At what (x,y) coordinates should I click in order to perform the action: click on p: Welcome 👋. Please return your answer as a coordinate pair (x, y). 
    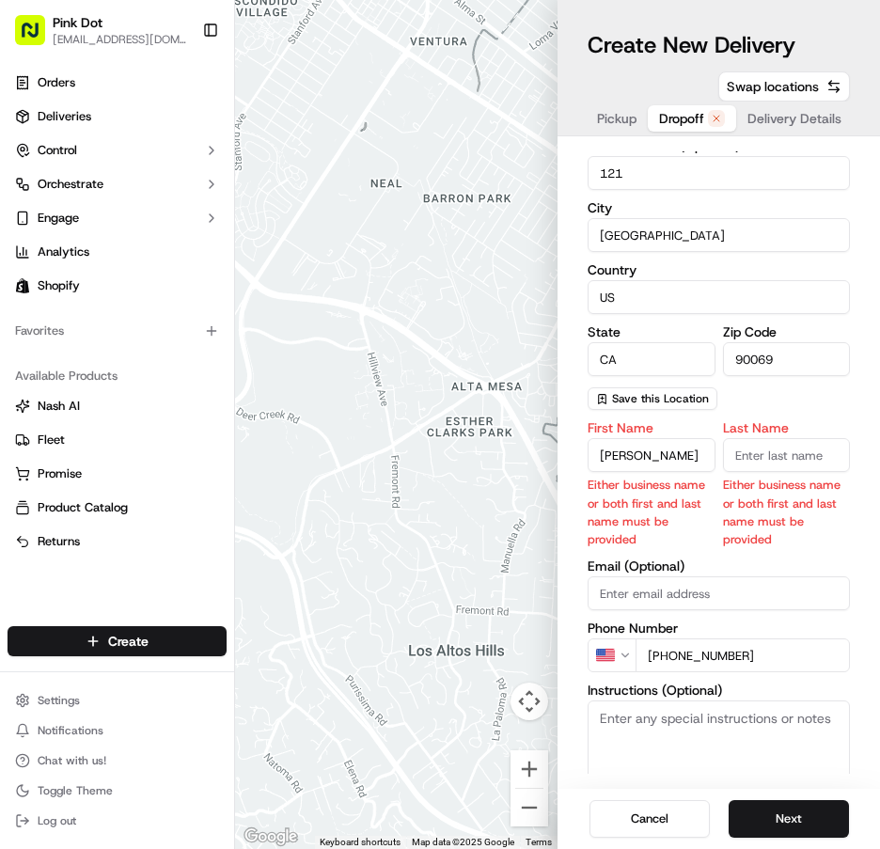
    Looking at the image, I should click on (181, 90).